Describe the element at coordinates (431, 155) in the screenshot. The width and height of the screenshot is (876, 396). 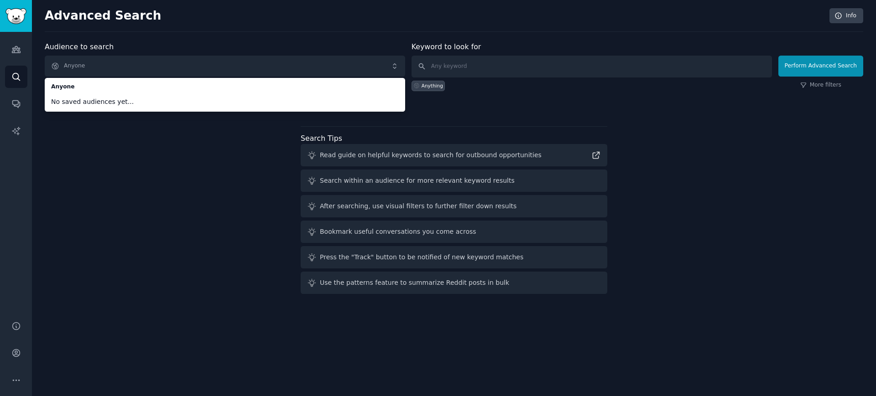
I see `div: Read guide on helpful keywords to search for outbound opportunities` at that location.